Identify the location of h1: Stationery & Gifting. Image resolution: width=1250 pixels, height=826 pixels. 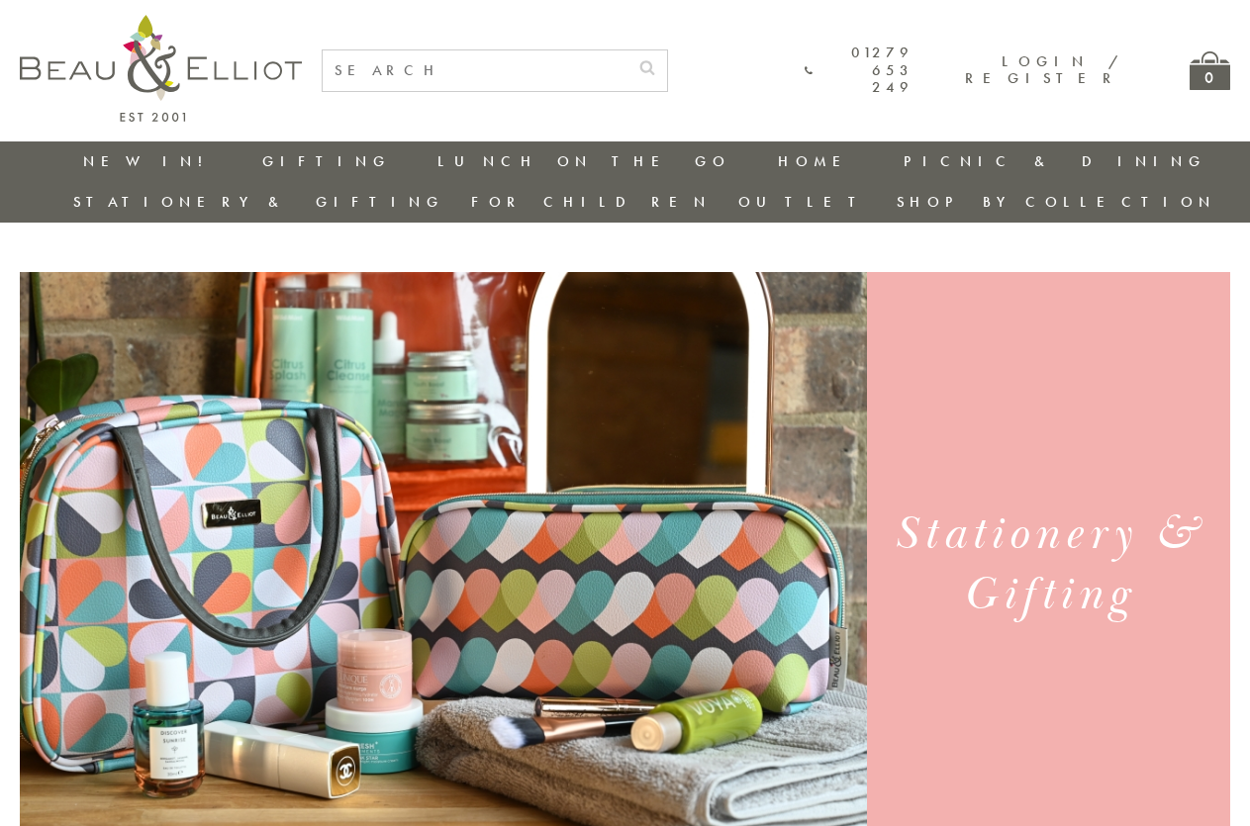
(1048, 565).